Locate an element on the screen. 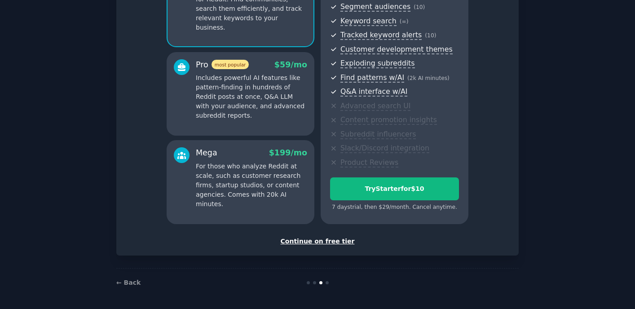 This screenshot has height=309, width=635. div: Continue on free tier is located at coordinates (318, 241).